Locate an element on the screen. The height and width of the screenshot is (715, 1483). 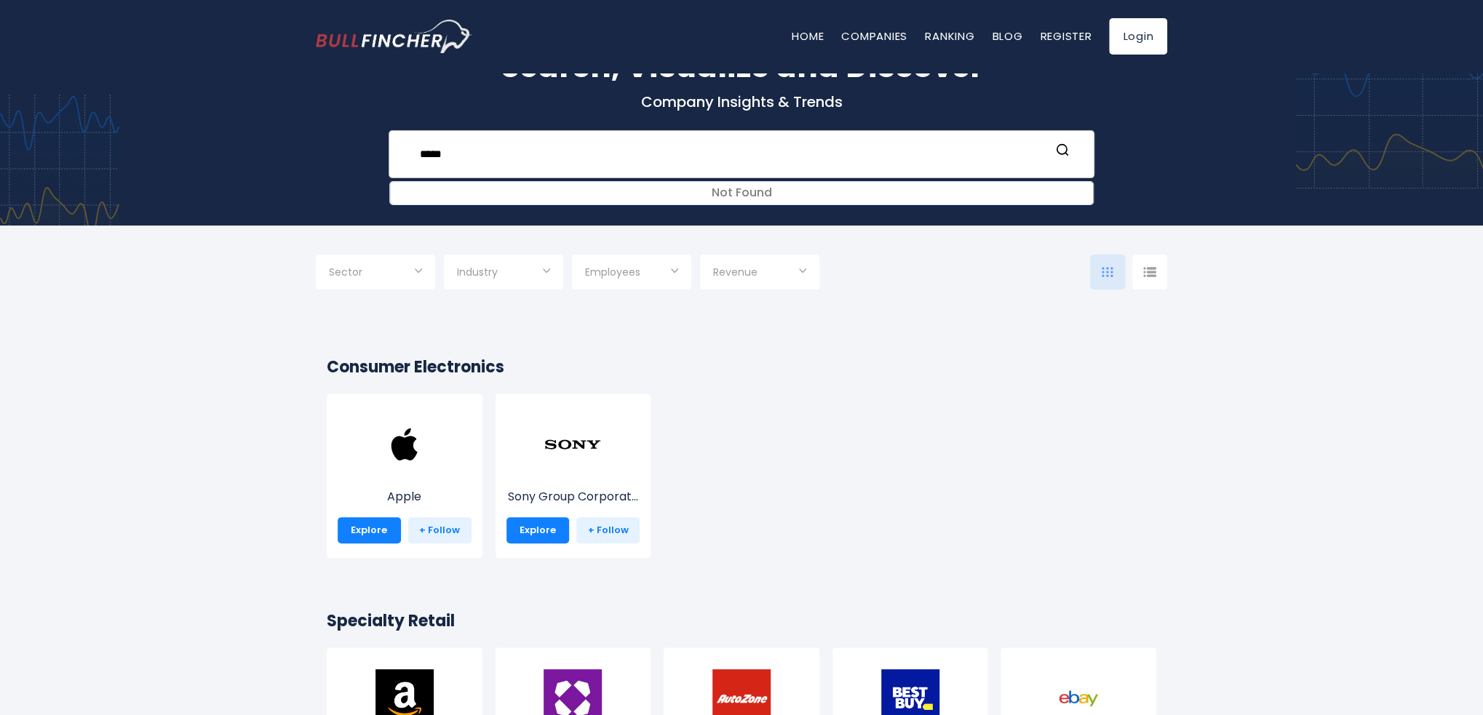
p: Apple is located at coordinates (405, 497).